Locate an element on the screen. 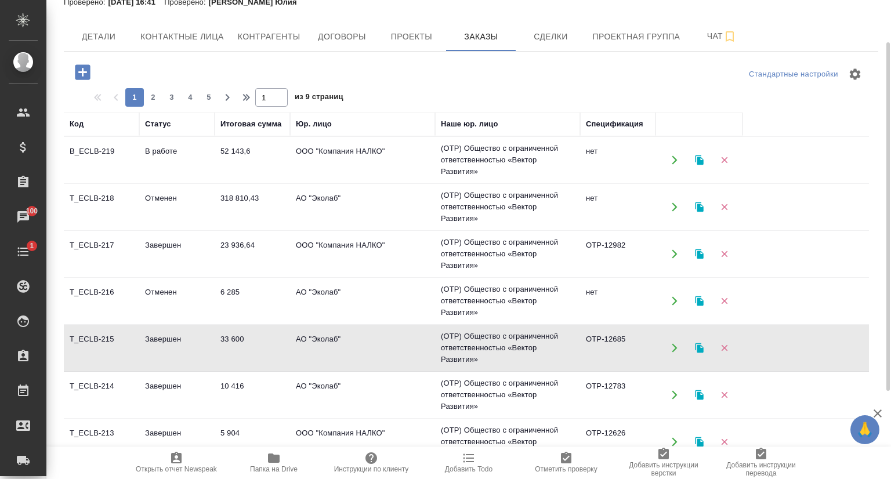 This screenshot has height=479, width=891. span: Открыть отчет Newspeak is located at coordinates (176, 469).